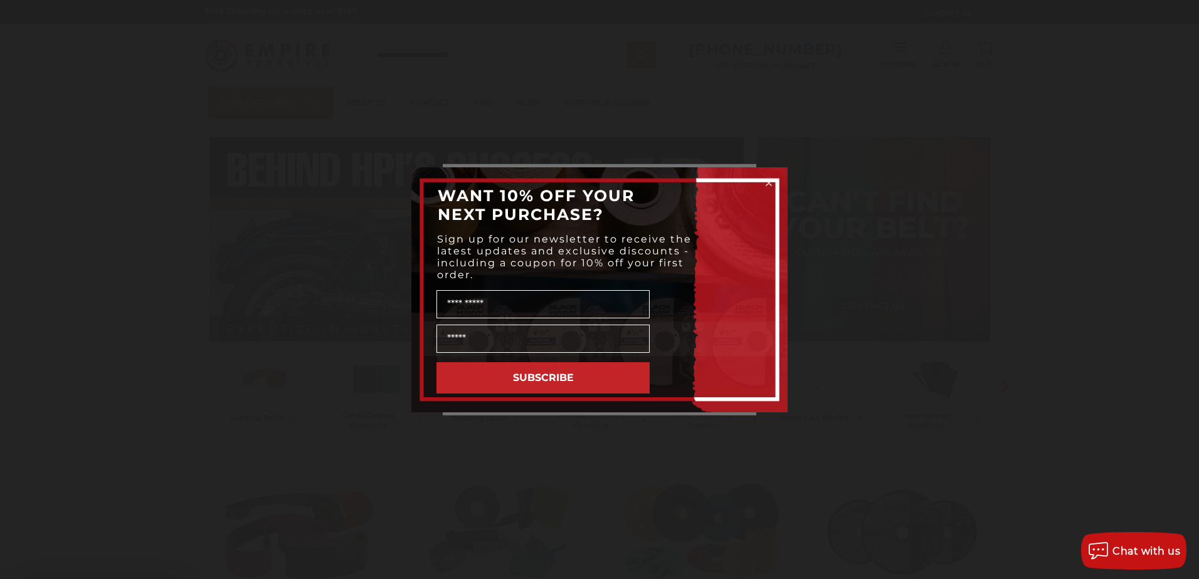 The width and height of the screenshot is (1199, 579). Describe the element at coordinates (536, 205) in the screenshot. I see `span: WANT 10% OFF YOUR NEXT PURCHASE?` at that location.